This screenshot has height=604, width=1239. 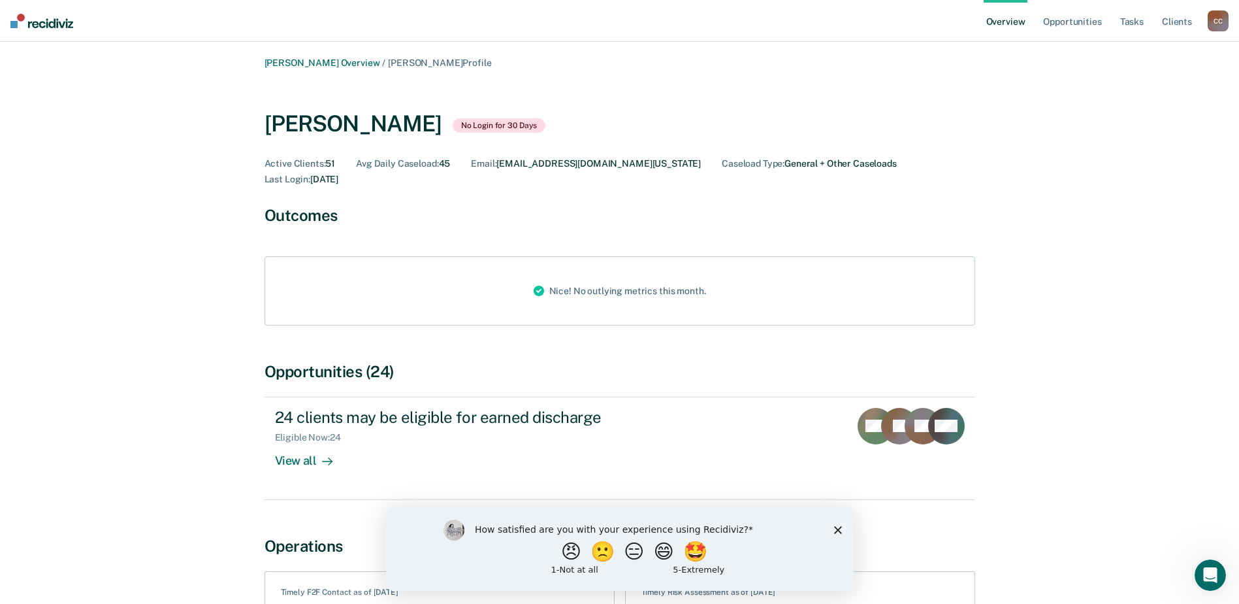 What do you see at coordinates (620, 448) in the screenshot?
I see `a: 24 clients may be eligible for earned dischargeEligible Now:24View all` at bounding box center [620, 448].